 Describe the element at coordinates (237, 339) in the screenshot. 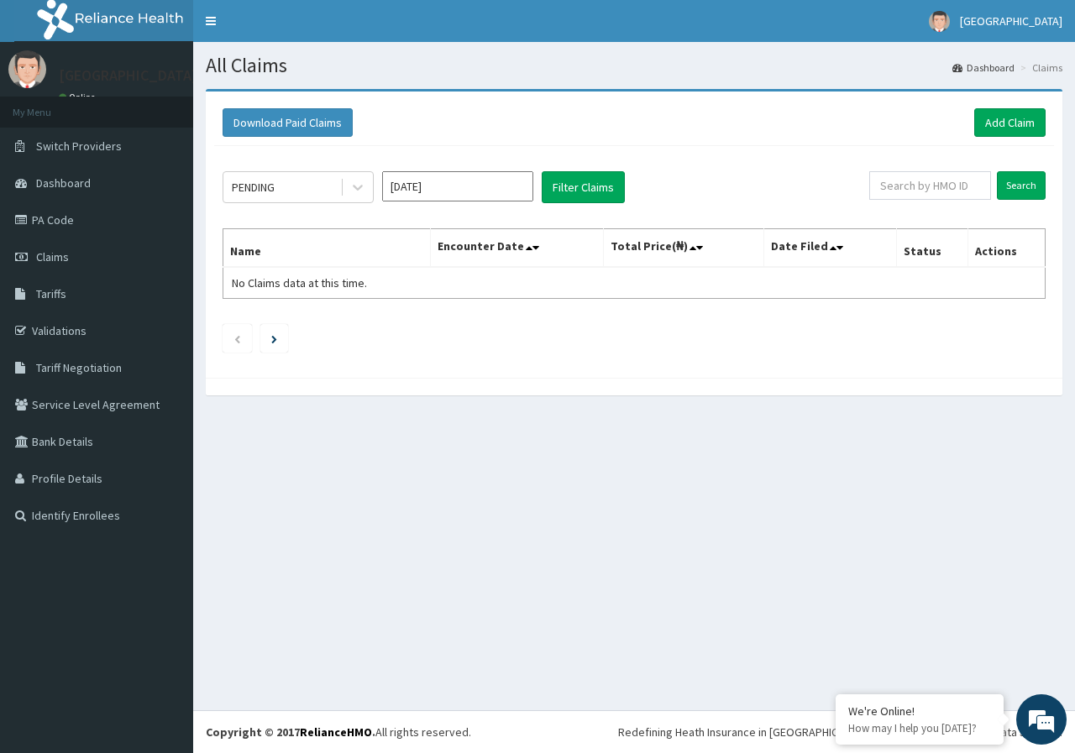

I see `a: Previous page` at that location.